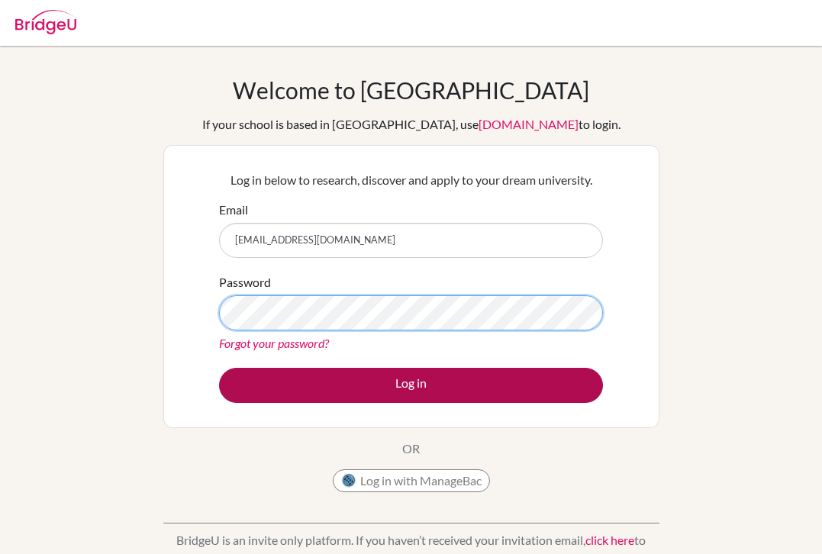 Image resolution: width=822 pixels, height=554 pixels. Describe the element at coordinates (46, 22) in the screenshot. I see `img: Bridge-U` at that location.